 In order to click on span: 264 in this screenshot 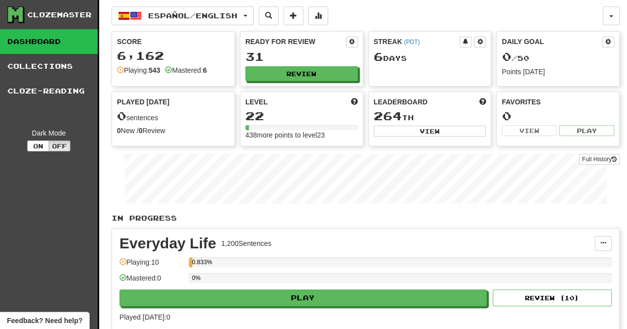, I will do `click(387, 116)`.